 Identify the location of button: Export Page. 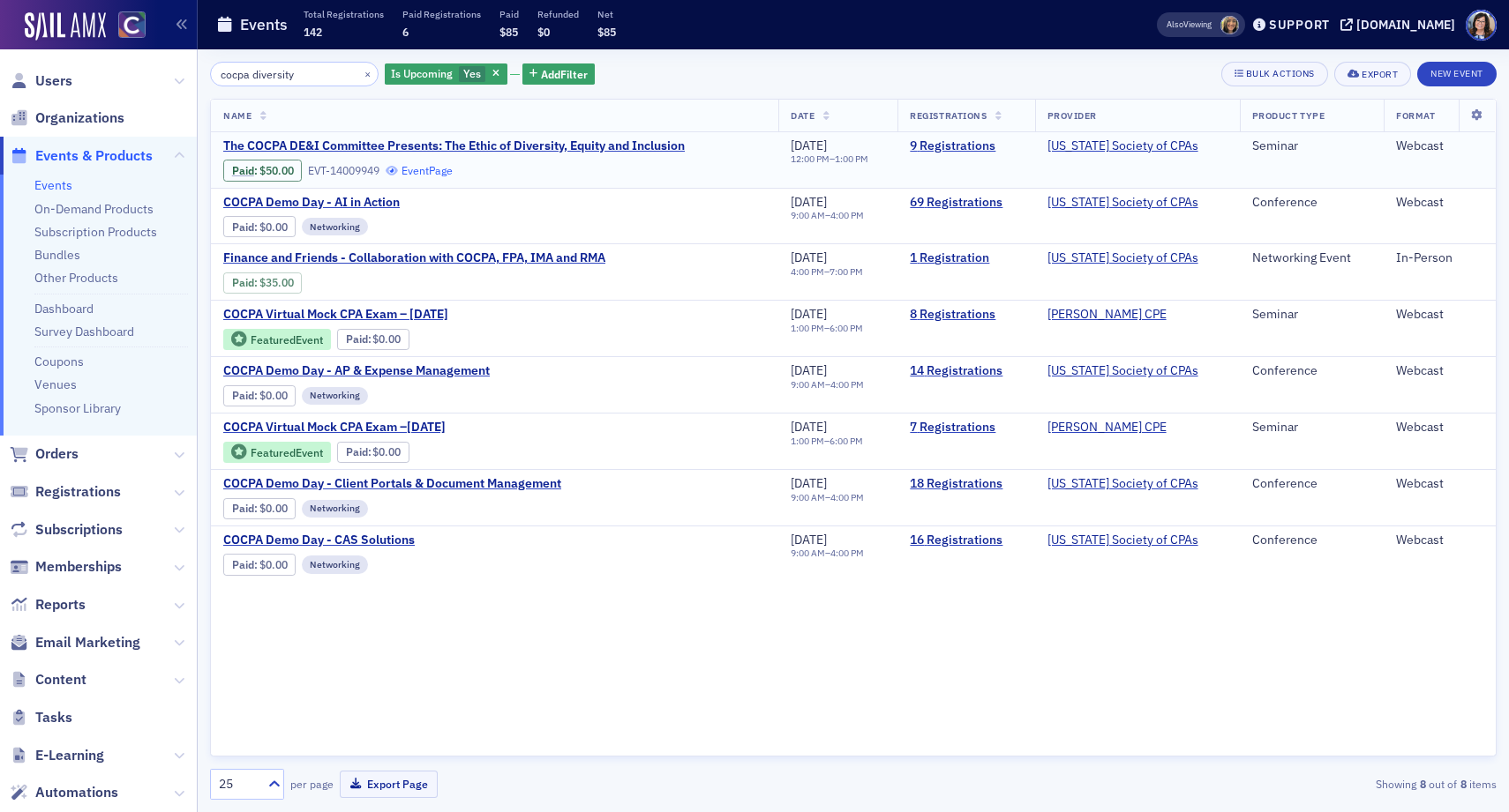
(388, 784).